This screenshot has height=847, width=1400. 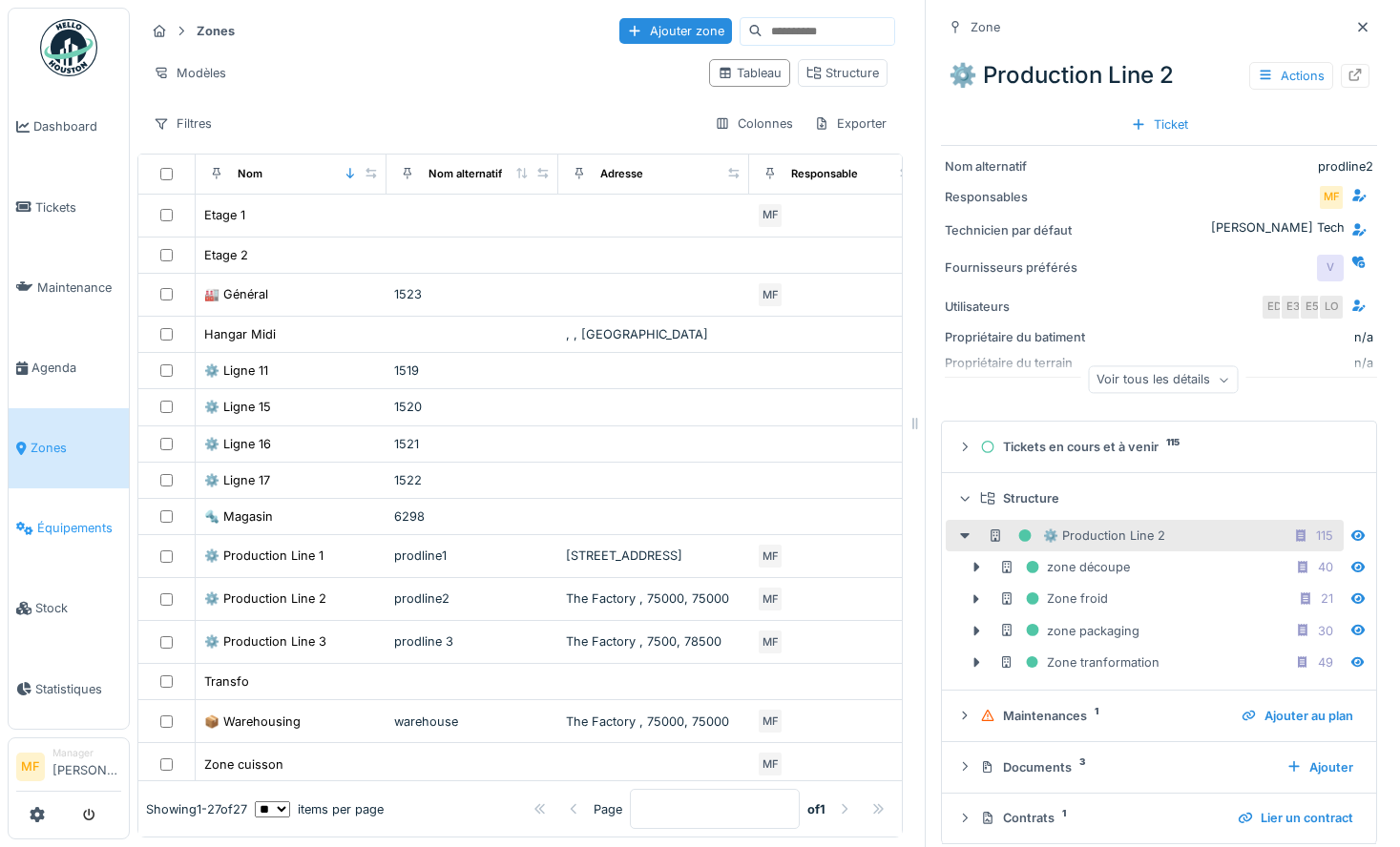 What do you see at coordinates (1325, 631) in the screenshot?
I see `div: 30` at bounding box center [1325, 631].